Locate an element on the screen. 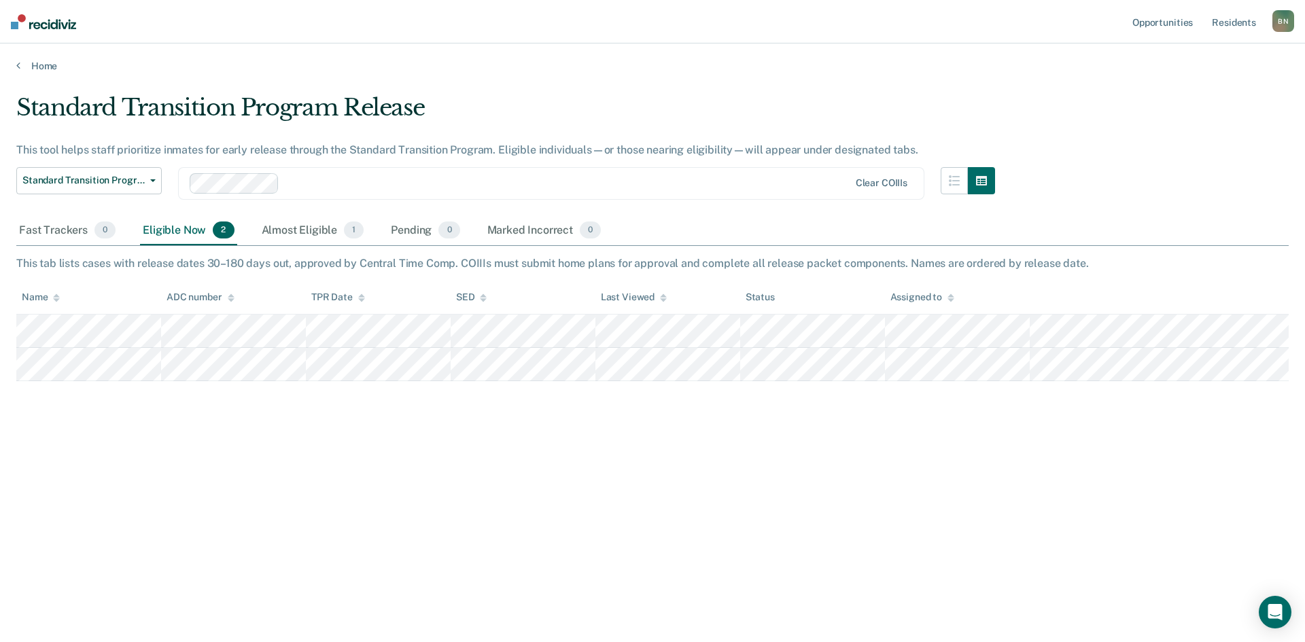  div: TPR Date is located at coordinates (338, 297).